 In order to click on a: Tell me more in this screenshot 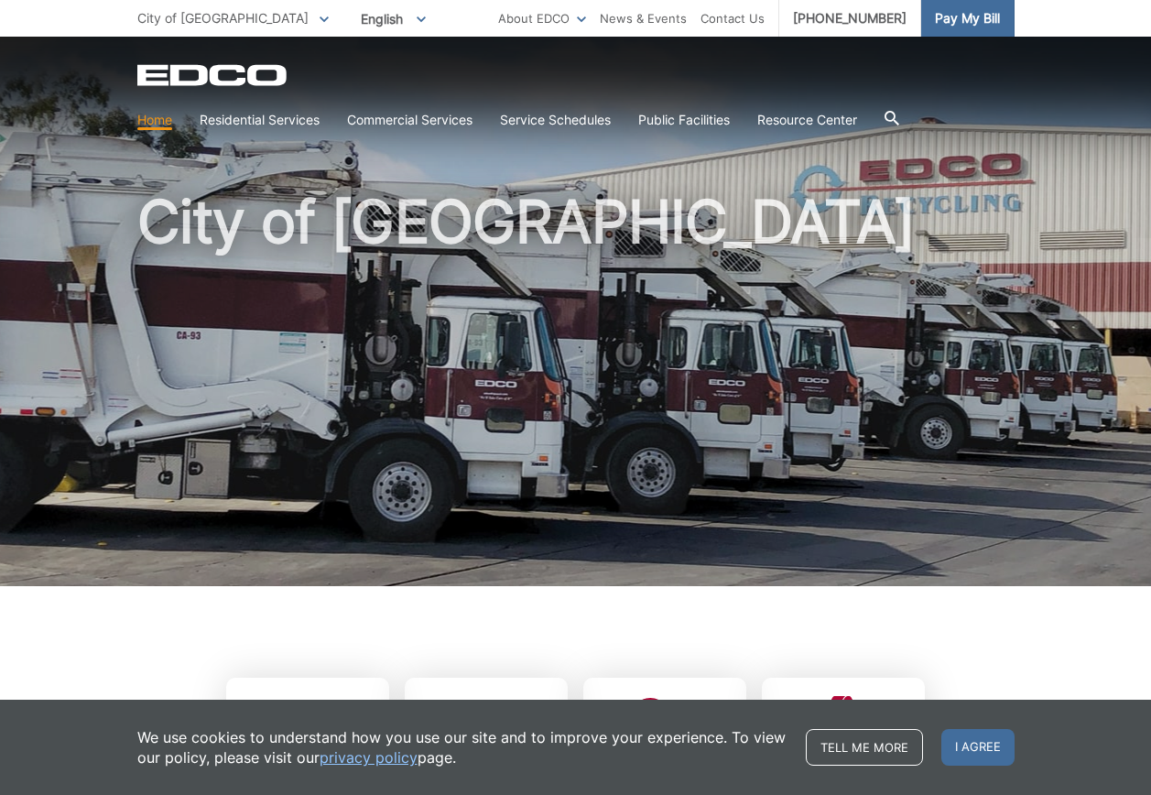, I will do `click(864, 747)`.